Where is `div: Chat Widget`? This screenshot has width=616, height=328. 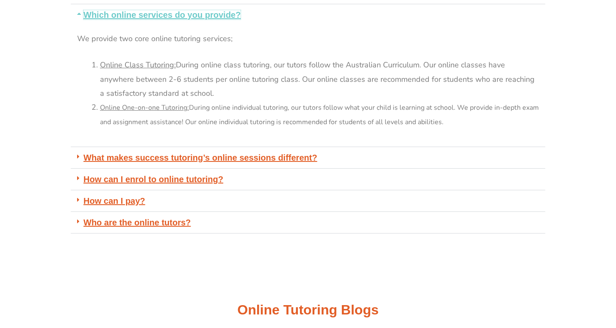
div: Chat Widget is located at coordinates (543, 280).